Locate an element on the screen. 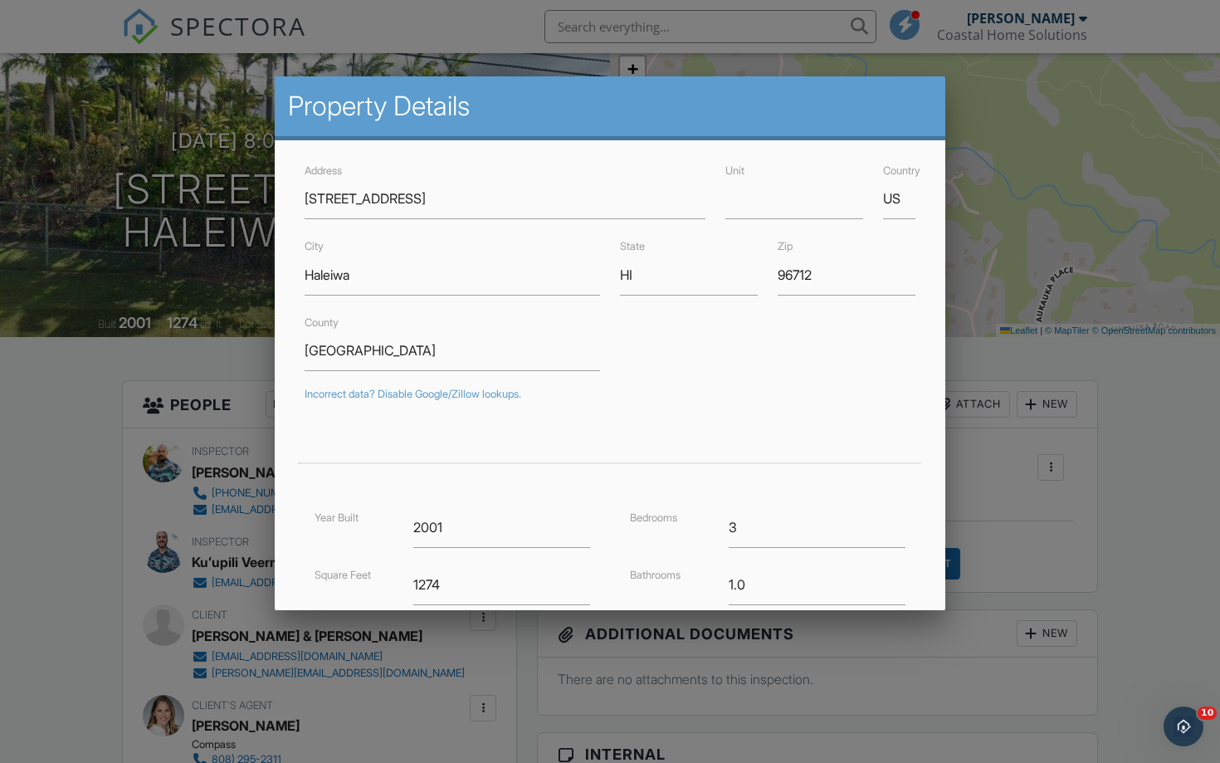  label: County is located at coordinates (321, 322).